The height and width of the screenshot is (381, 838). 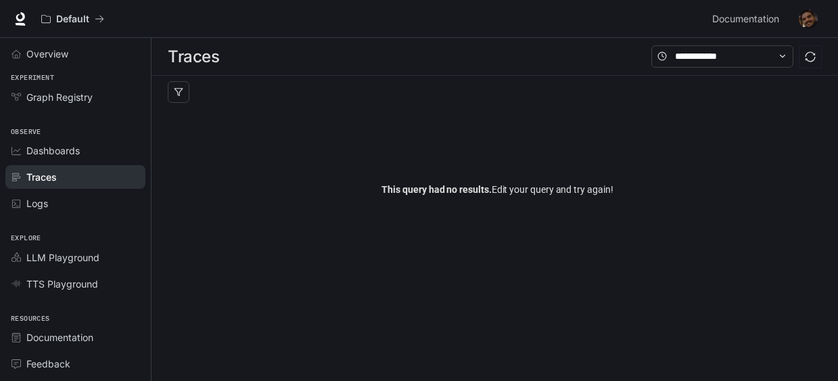 I want to click on a: Feedback, so click(x=75, y=363).